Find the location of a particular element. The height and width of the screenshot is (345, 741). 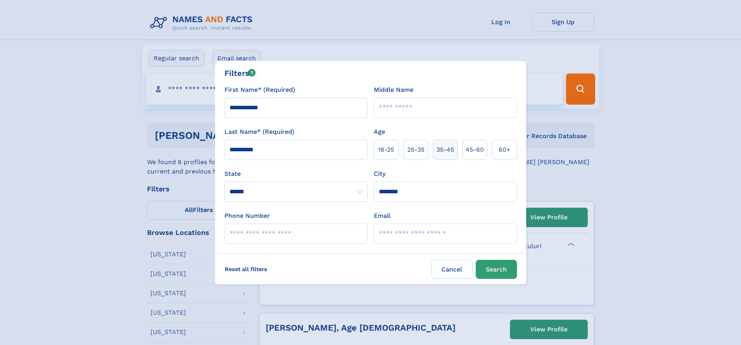

label: Last Name* (Required) is located at coordinates (259, 132).